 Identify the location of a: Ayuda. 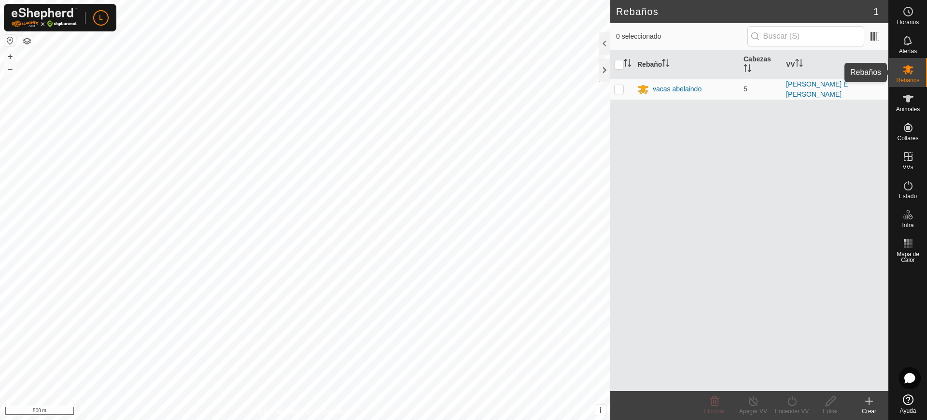
(908, 404).